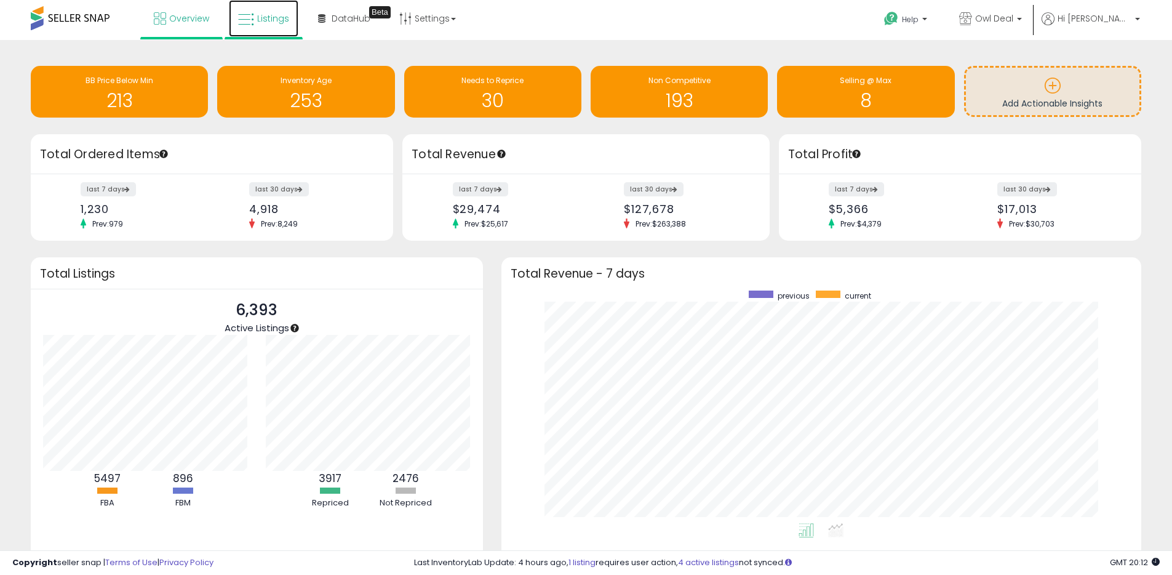 The width and height of the screenshot is (1172, 575). Describe the element at coordinates (1058, 209) in the screenshot. I see `div: $17,013` at that location.